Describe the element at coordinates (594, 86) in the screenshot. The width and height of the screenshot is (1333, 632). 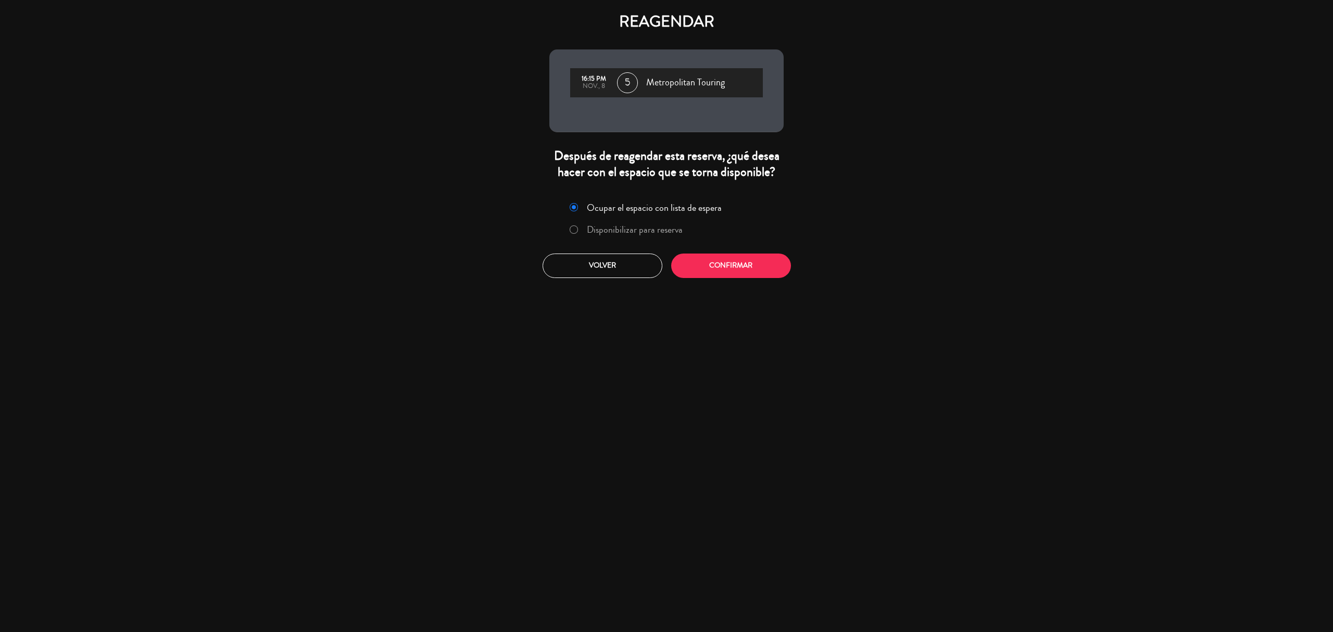
I see `div: nov., 8` at that location.